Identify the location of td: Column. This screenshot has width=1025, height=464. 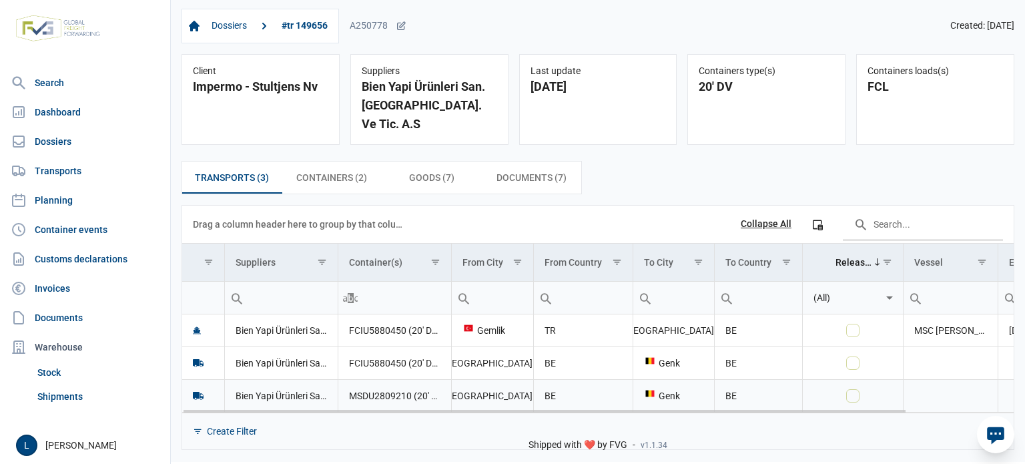
(203, 262).